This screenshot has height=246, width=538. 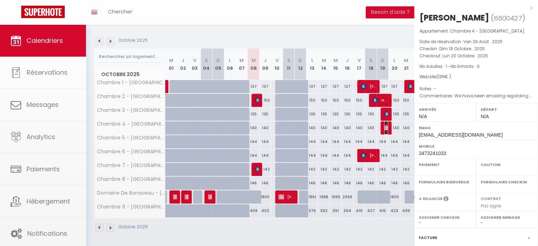 What do you see at coordinates (430, 198) in the screenshot?
I see `label: A relancer` at bounding box center [430, 198].